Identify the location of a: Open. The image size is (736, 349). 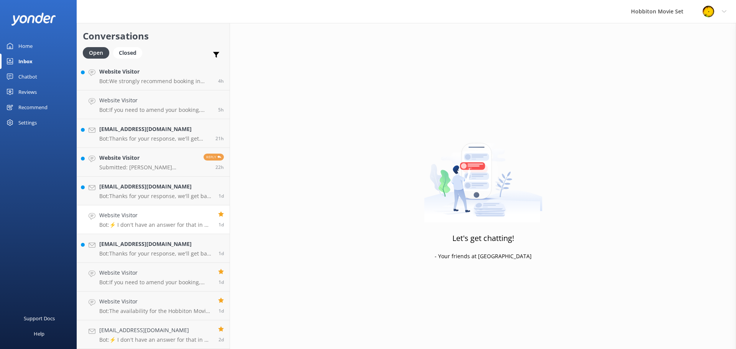
(98, 53).